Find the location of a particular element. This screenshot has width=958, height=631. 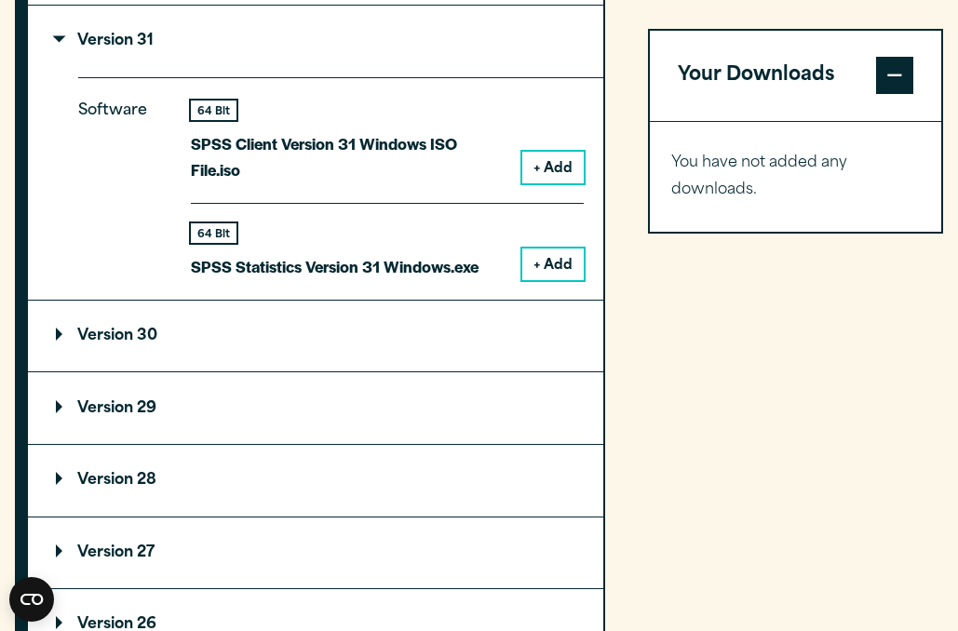

p: Software is located at coordinates (120, 181).